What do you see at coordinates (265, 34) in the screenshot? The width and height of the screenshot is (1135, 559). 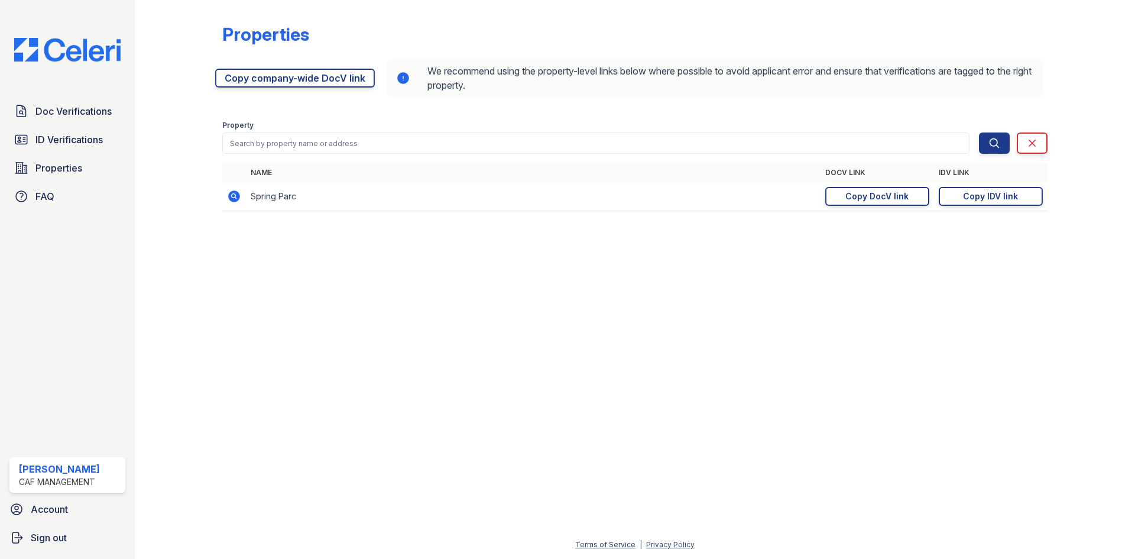 I see `div: Properties` at bounding box center [265, 34].